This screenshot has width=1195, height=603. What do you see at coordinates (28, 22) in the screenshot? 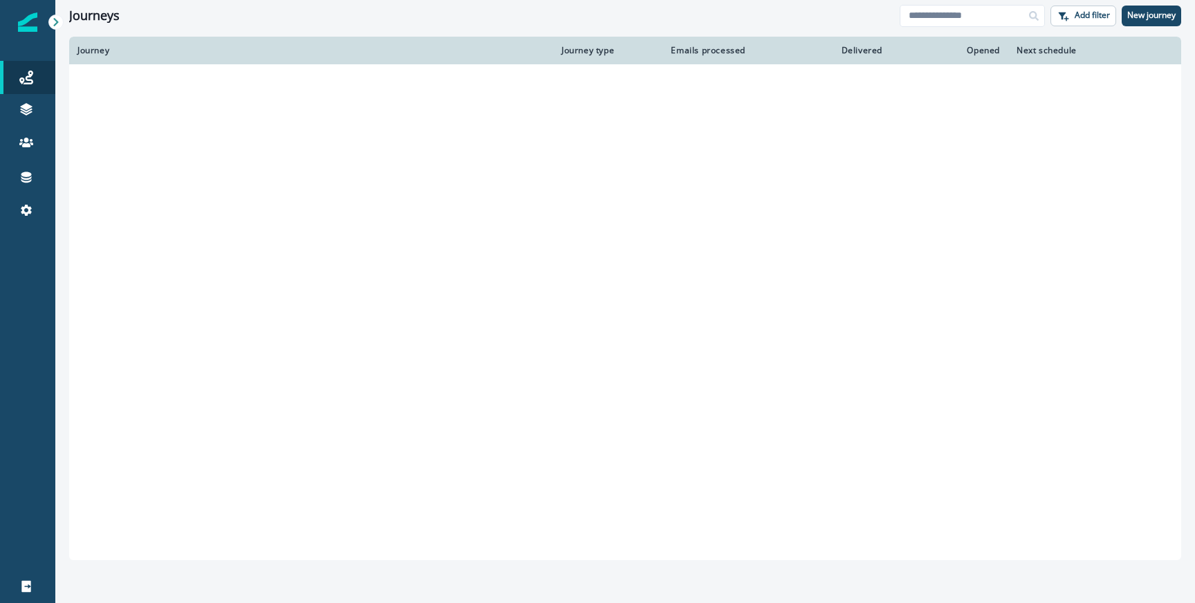
I see `img: Inflection` at bounding box center [28, 22].